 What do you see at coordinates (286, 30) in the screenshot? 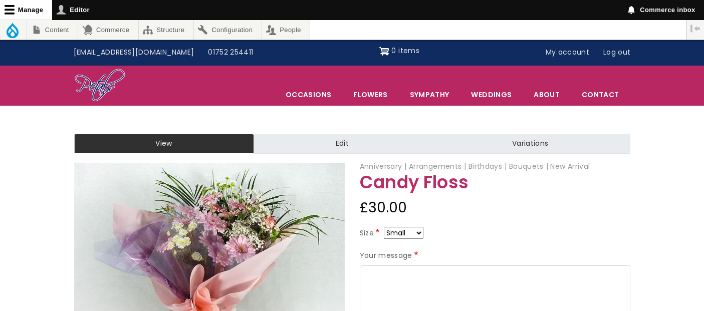
I see `a: People` at bounding box center [286, 30].